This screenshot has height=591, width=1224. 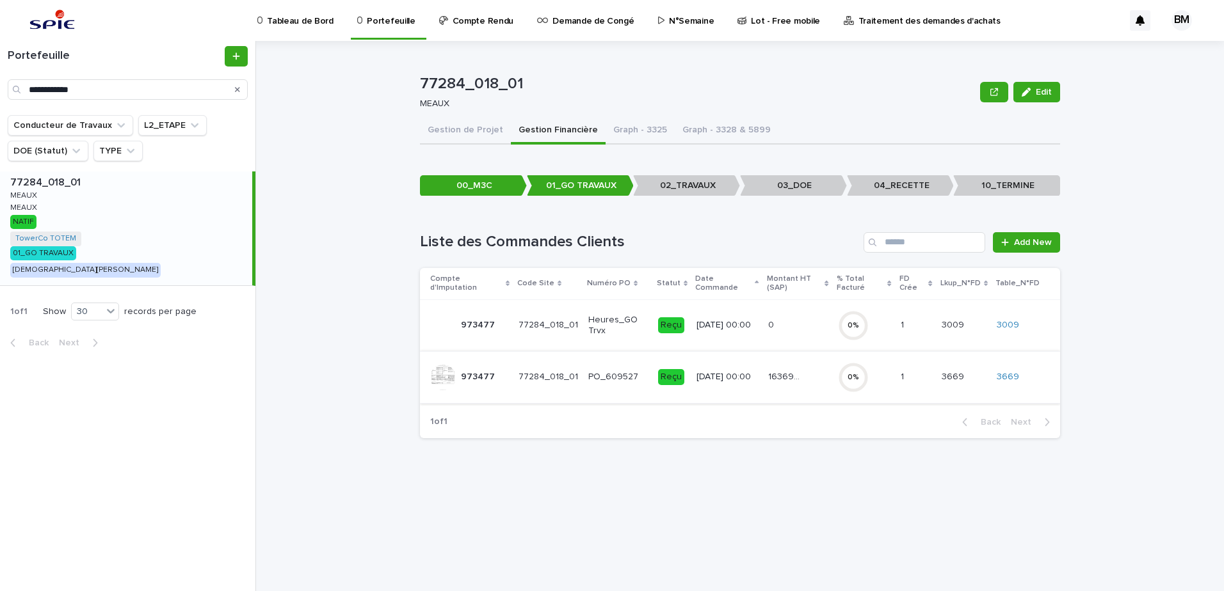 I want to click on a: 3669, so click(x=1008, y=377).